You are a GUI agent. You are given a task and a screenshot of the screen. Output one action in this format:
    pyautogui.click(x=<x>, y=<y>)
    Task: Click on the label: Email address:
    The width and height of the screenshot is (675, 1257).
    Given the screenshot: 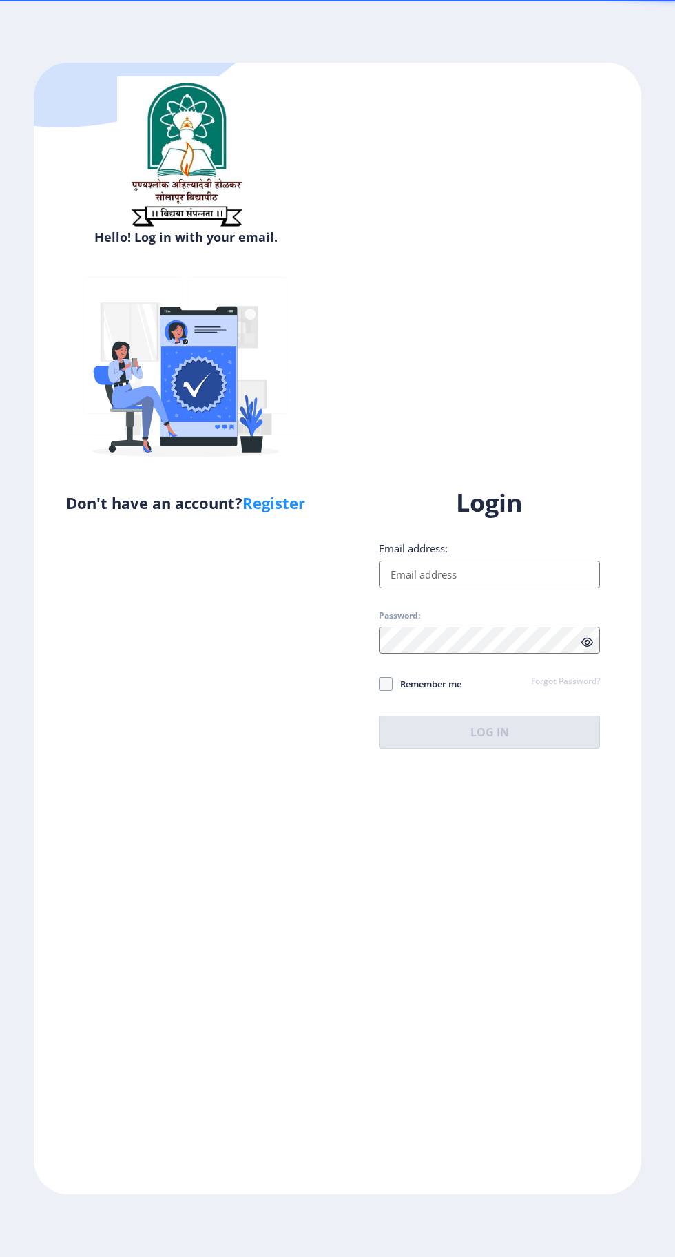 What is the action you would take?
    pyautogui.click(x=413, y=548)
    